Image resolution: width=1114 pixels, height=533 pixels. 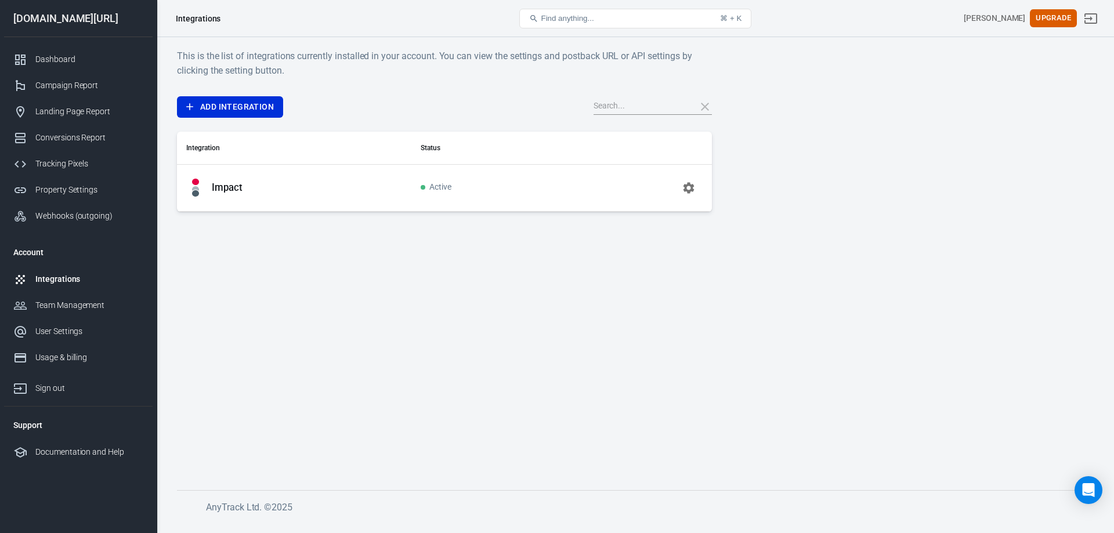 I want to click on a: Tracking Pixels, so click(x=78, y=164).